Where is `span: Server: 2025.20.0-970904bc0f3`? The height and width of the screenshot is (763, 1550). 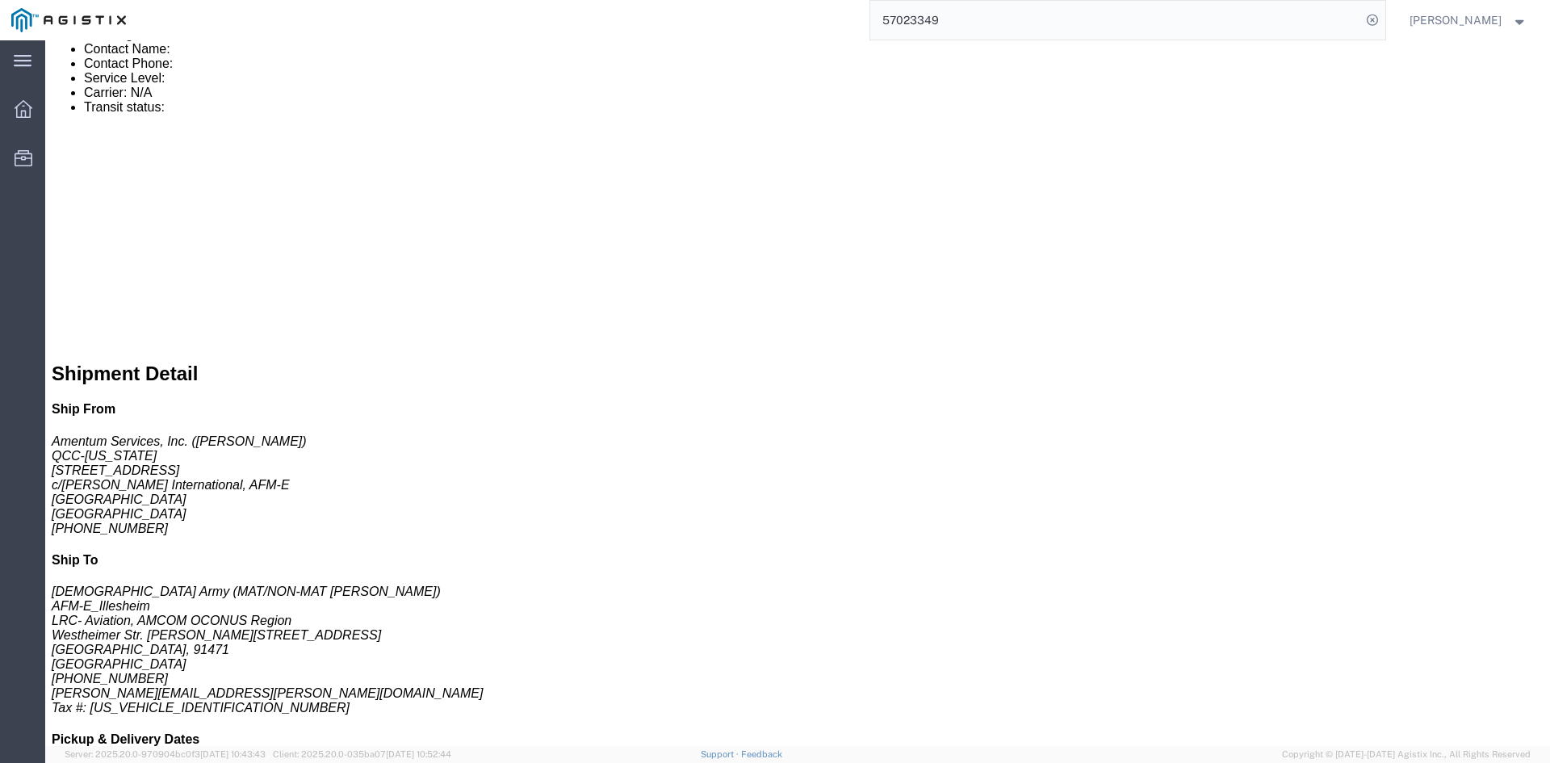
span: Server: 2025.20.0-970904bc0f3 is located at coordinates (165, 754).